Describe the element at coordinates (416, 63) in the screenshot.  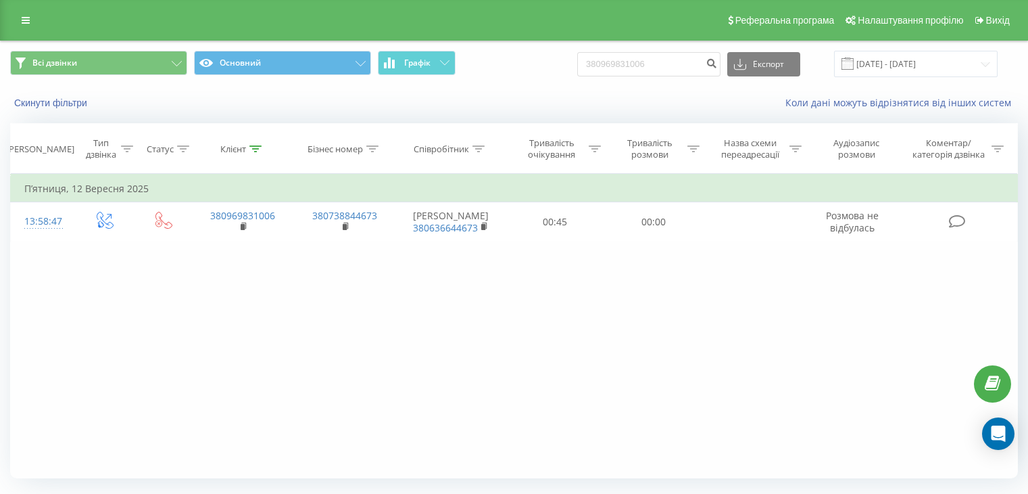
I see `button: Графік` at that location.